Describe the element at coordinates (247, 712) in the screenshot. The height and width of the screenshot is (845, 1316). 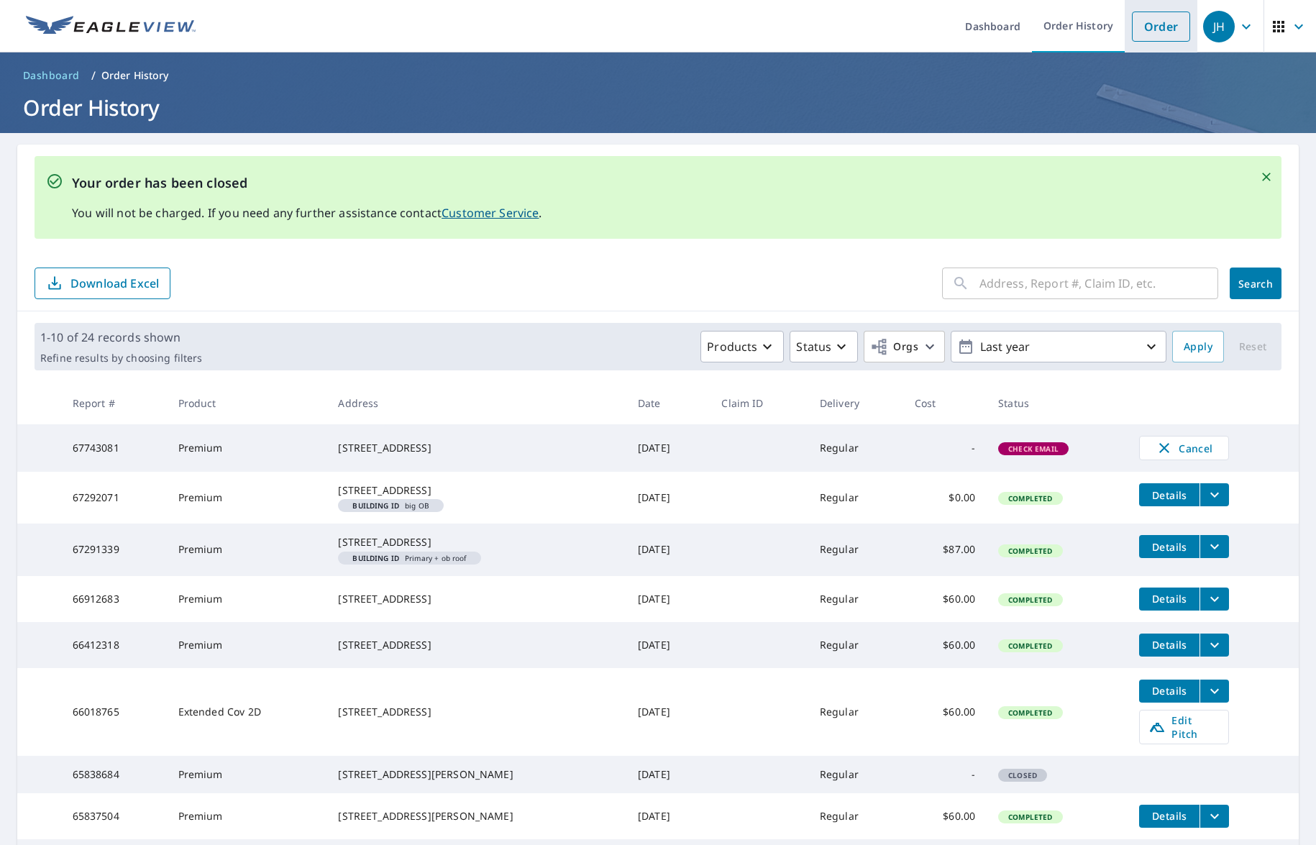
I see `td: Extended Cov 2D` at that location.